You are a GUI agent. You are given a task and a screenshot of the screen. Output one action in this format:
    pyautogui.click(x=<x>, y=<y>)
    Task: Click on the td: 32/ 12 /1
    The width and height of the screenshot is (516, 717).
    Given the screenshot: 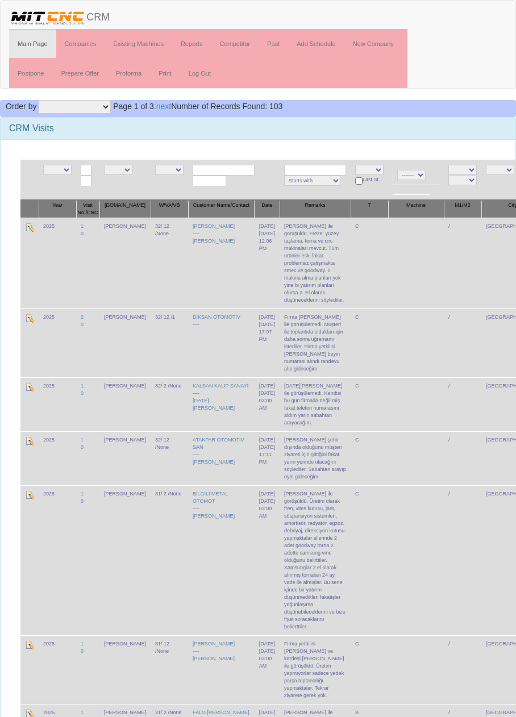 What is the action you would take?
    pyautogui.click(x=169, y=343)
    